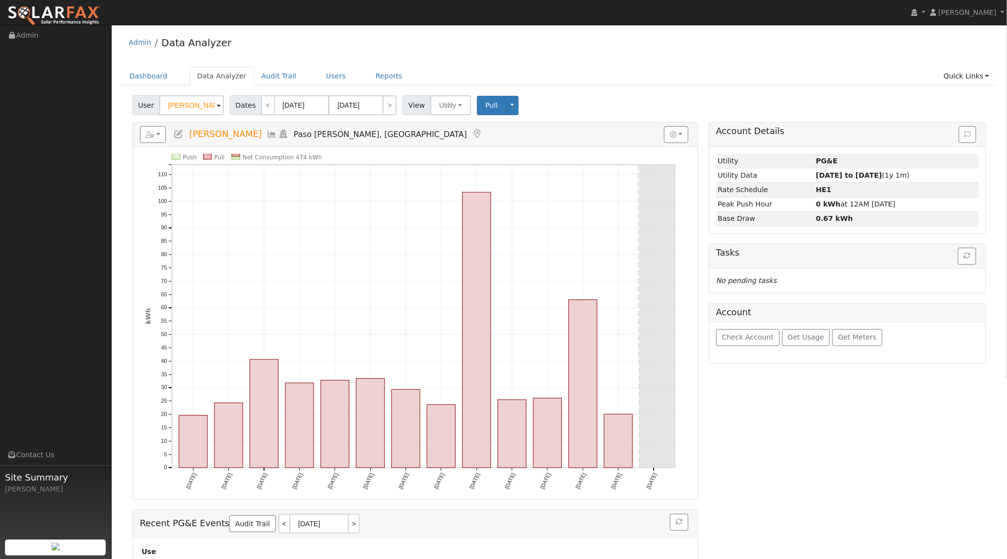  I want to click on a: Reports, so click(389, 76).